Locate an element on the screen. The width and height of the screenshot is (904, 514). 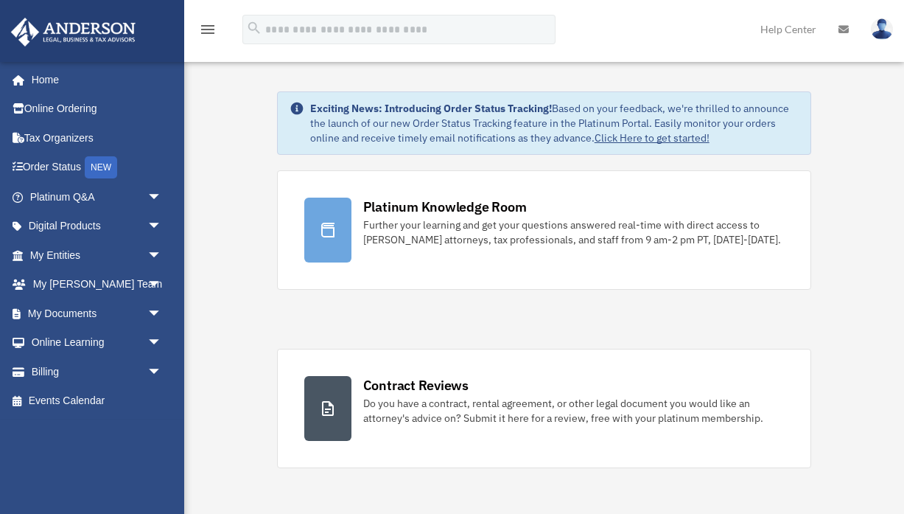
a: My Entitiesarrow_drop_down is located at coordinates (97, 255).